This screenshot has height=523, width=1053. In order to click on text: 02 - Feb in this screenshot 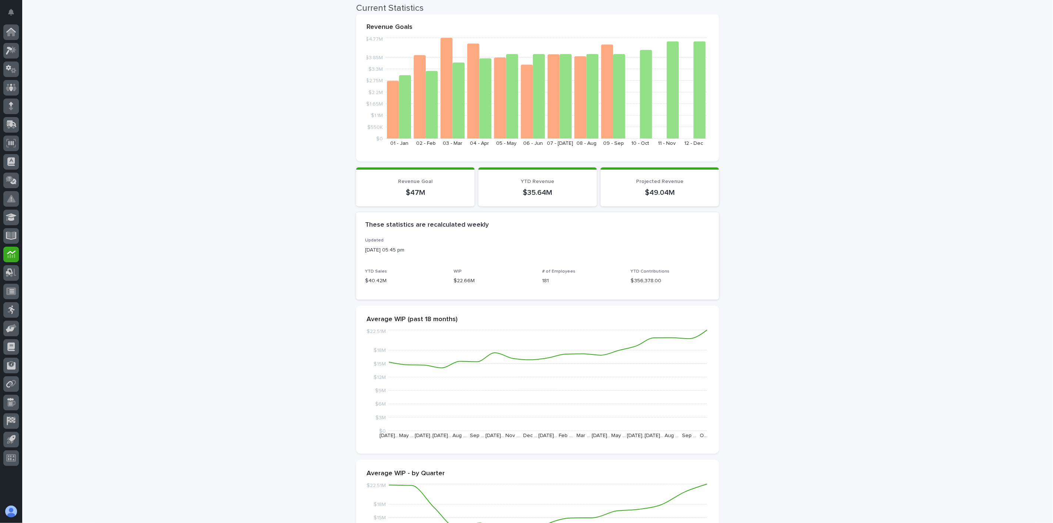, I will do `click(426, 143)`.